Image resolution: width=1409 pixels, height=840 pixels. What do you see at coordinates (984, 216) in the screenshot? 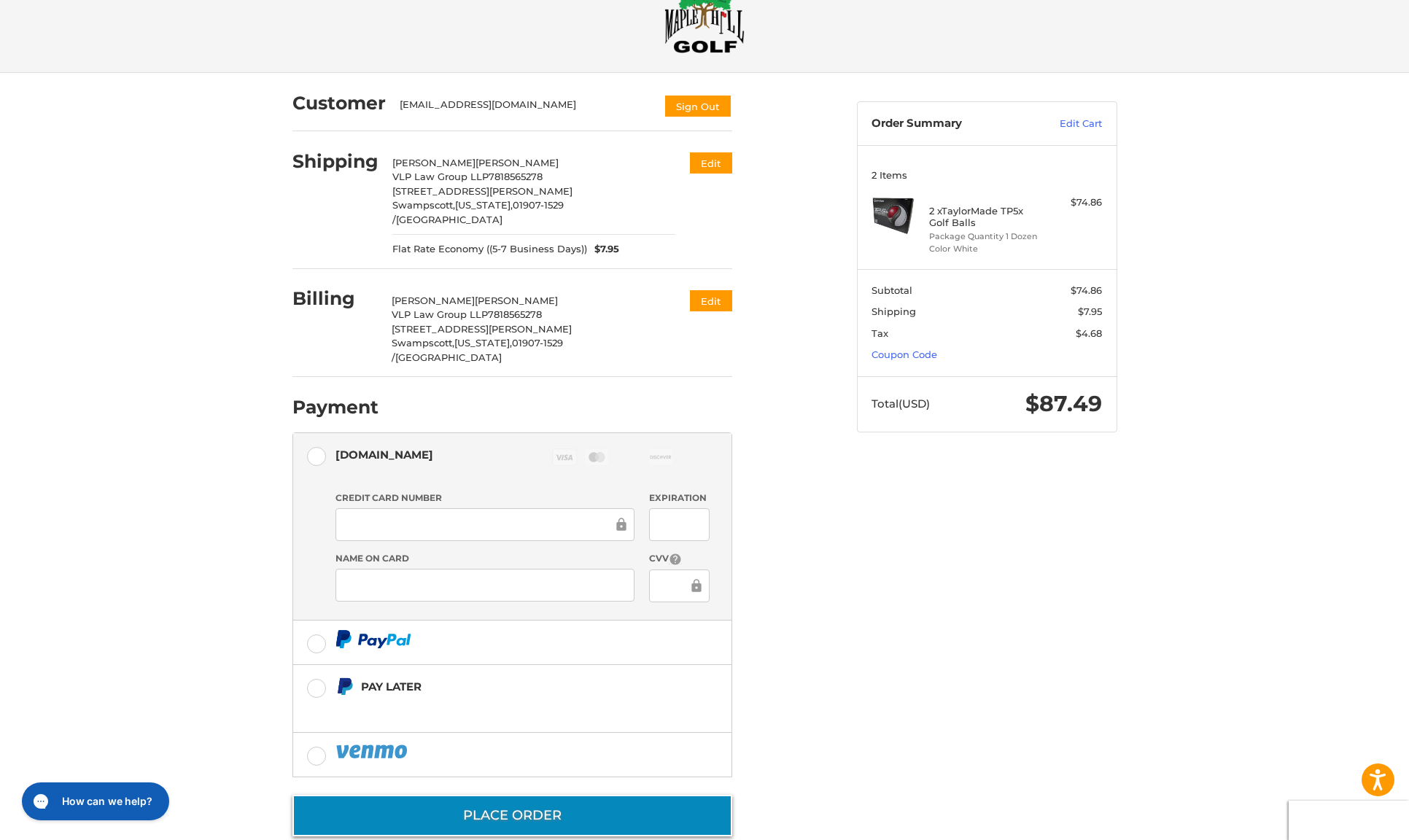
I see `h4: 2 x TaylorMade TP5x Golf Balls` at bounding box center [984, 216].